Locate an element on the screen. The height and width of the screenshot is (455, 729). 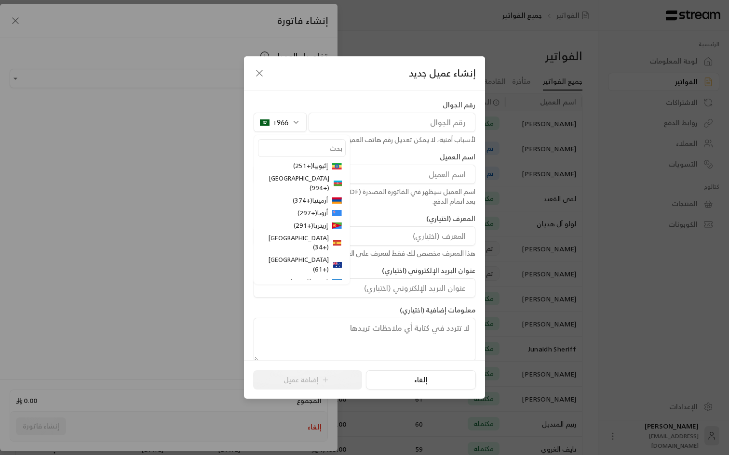
li: أروبا ( +297 ) is located at coordinates (302, 213).